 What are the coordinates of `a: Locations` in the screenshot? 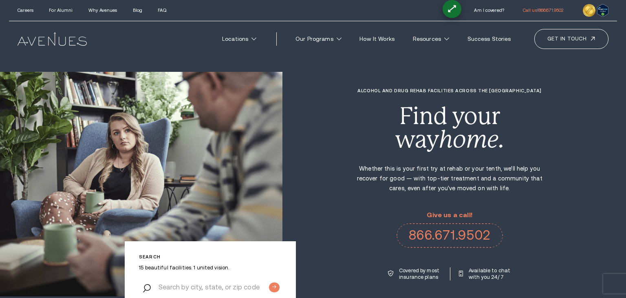 It's located at (239, 39).